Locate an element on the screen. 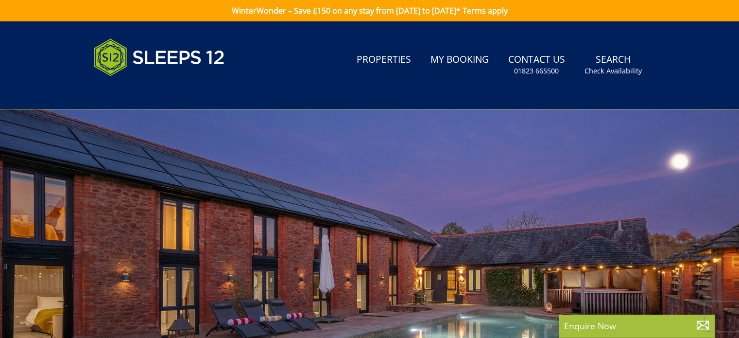 This screenshot has height=338, width=739. small: Check Availability is located at coordinates (613, 71).